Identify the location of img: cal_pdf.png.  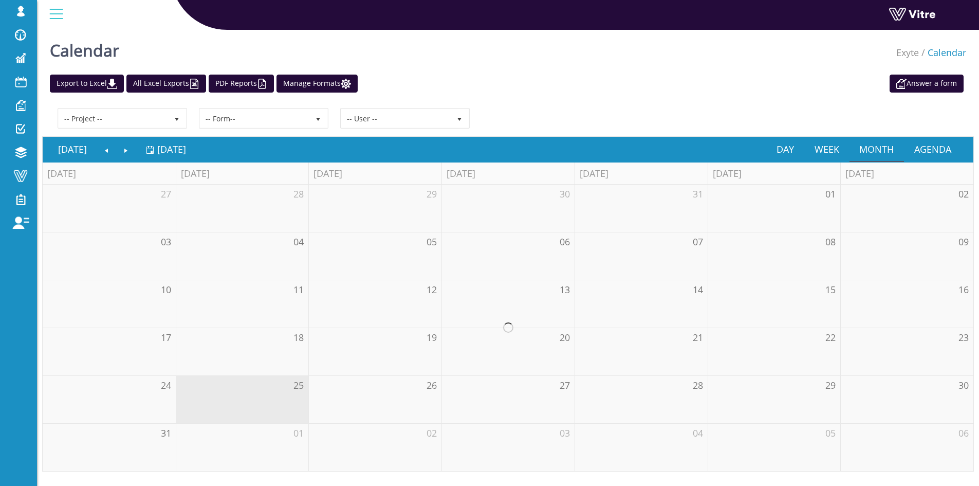
(262, 84).